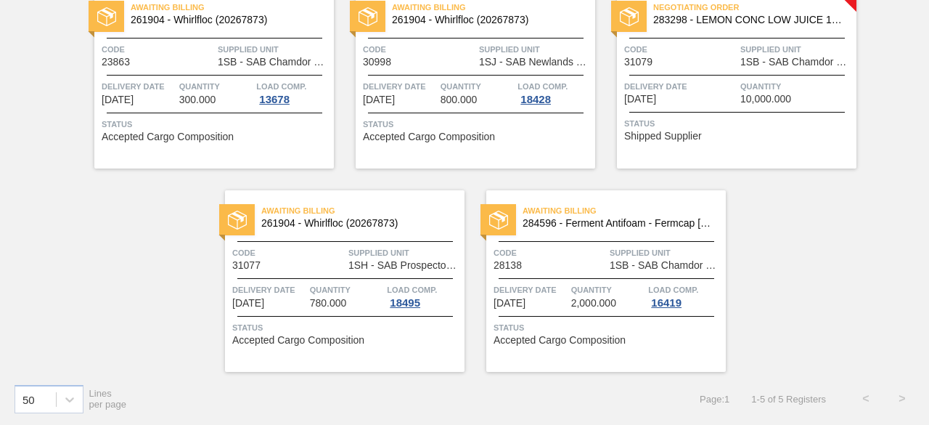  I want to click on a: Load Comp.13678, so click(293, 92).